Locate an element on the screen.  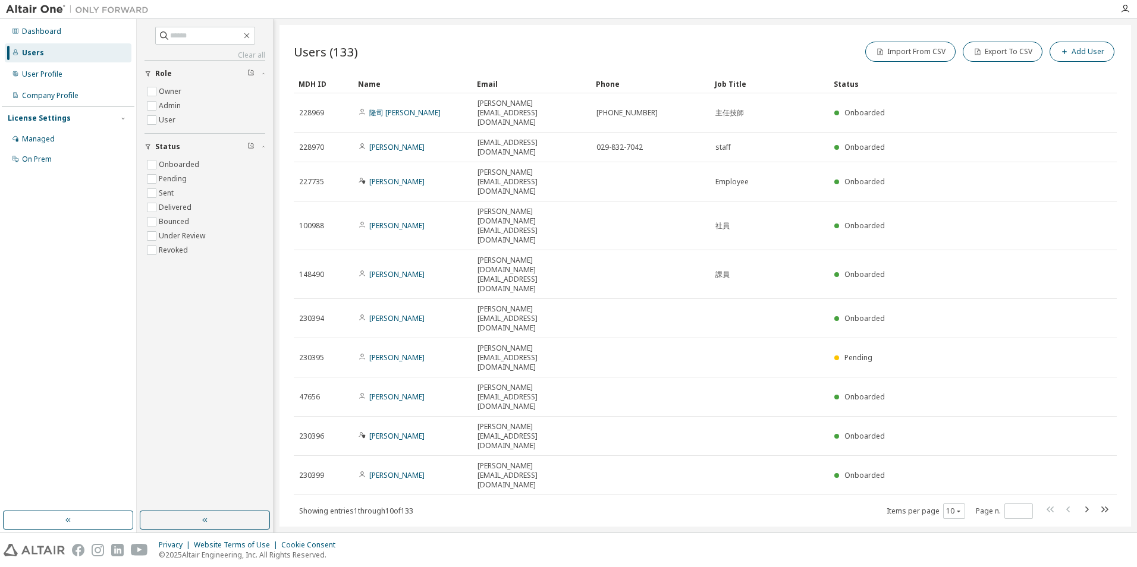
span: 228969 is located at coordinates (312, 113).